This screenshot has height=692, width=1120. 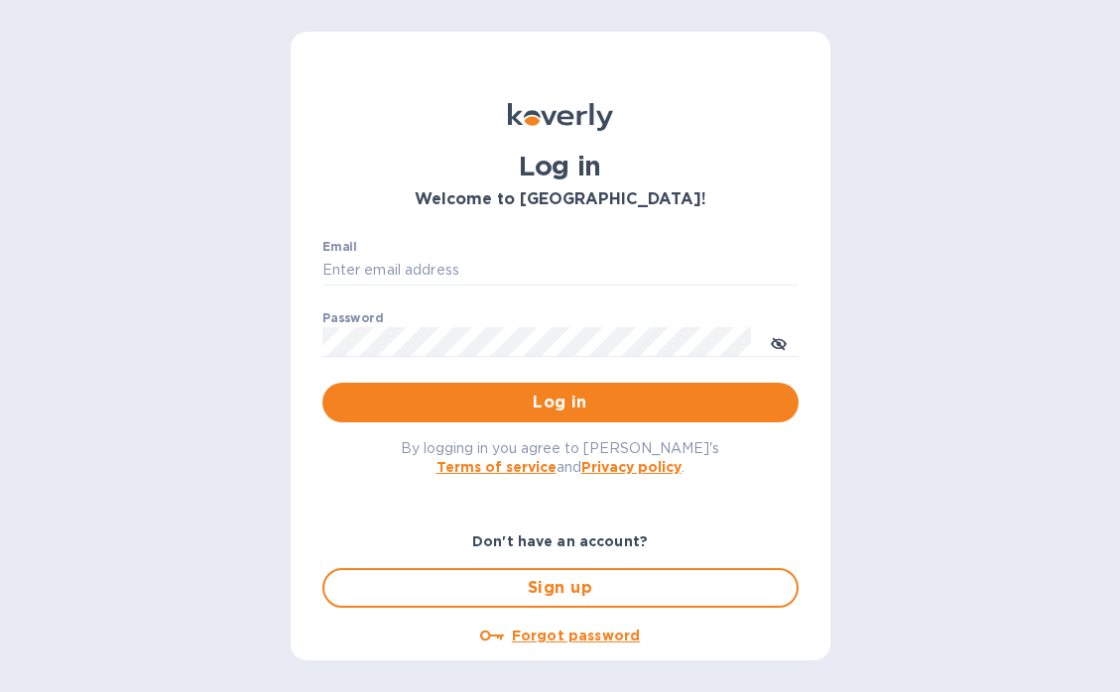 What do you see at coordinates (560, 167) in the screenshot?
I see `h1: Log in` at bounding box center [560, 167].